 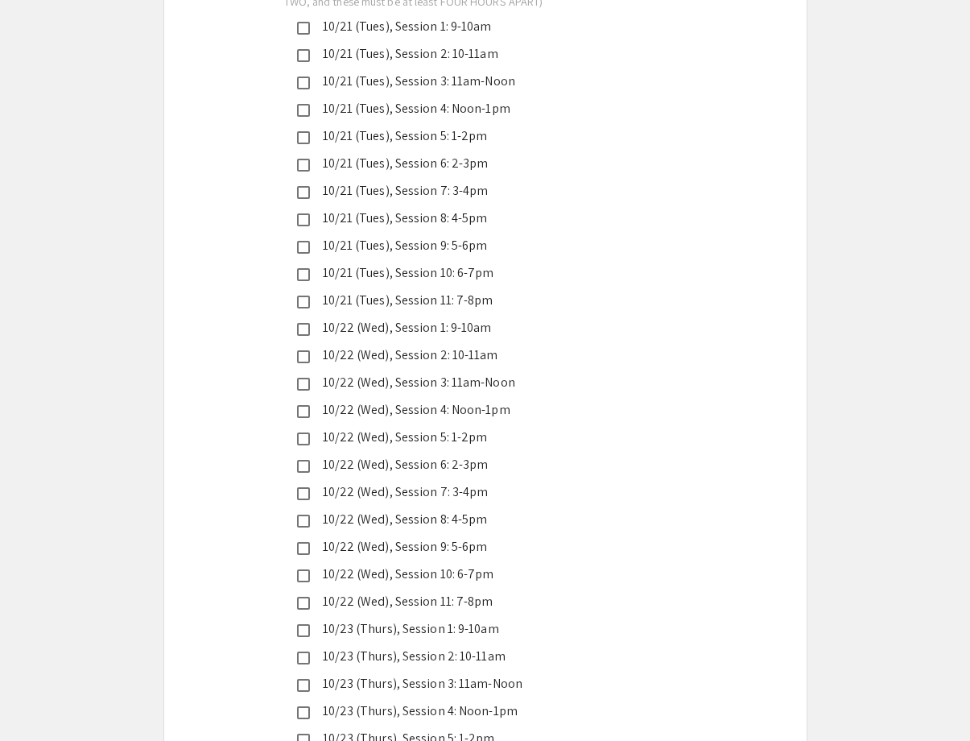 I want to click on div: 10/22 (Wed), Session 10: 6-7pm, so click(x=479, y=574).